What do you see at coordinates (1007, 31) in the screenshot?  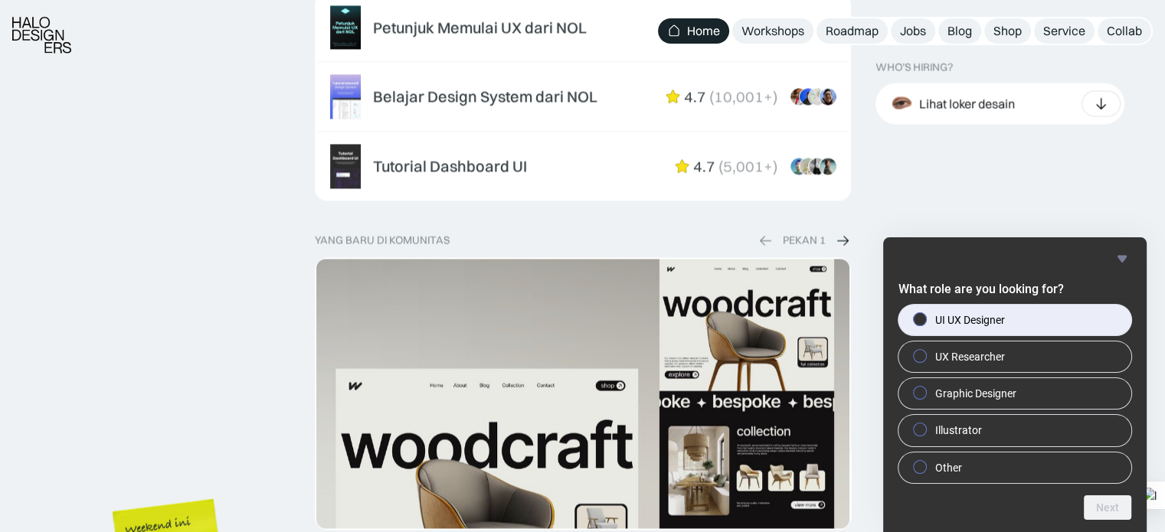 I see `a: Shop` at bounding box center [1007, 31].